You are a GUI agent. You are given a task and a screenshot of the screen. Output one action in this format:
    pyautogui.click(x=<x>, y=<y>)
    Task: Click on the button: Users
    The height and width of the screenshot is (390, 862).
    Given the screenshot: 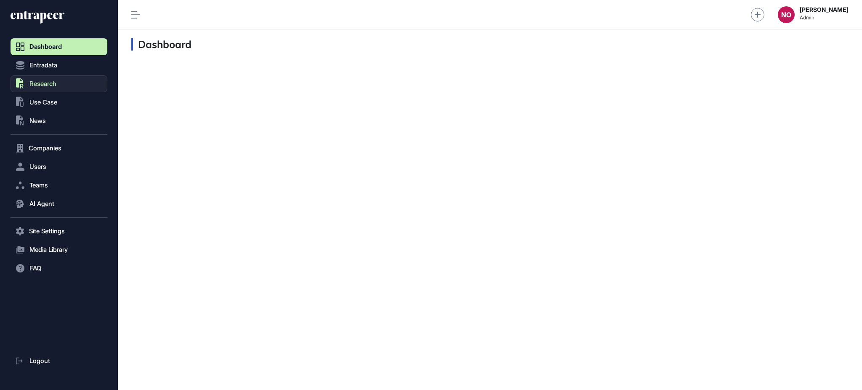 What is the action you would take?
    pyautogui.click(x=59, y=167)
    